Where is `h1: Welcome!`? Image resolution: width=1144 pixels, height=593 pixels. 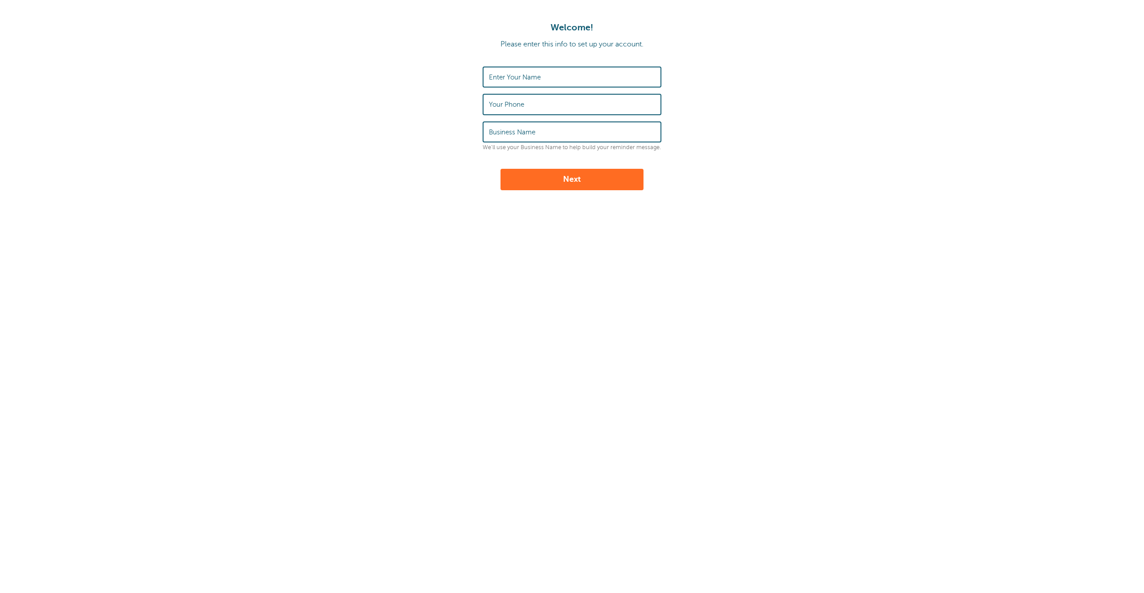
h1: Welcome! is located at coordinates (572, 28).